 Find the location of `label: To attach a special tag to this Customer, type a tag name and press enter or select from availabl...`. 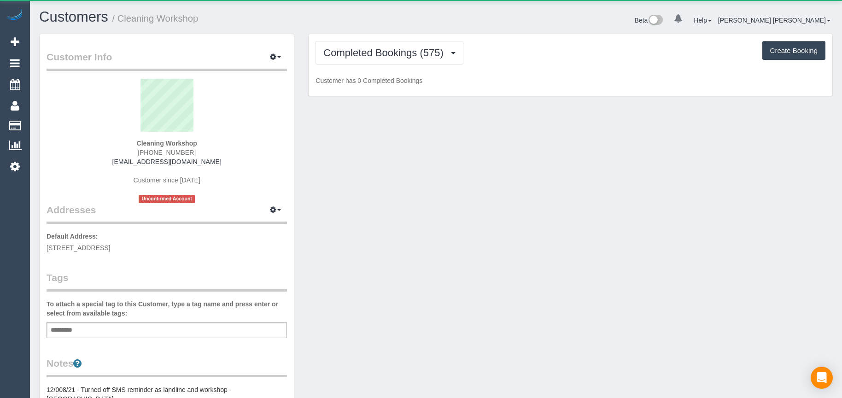

label: To attach a special tag to this Customer, type a tag name and press enter or select from availabl... is located at coordinates (167, 308).